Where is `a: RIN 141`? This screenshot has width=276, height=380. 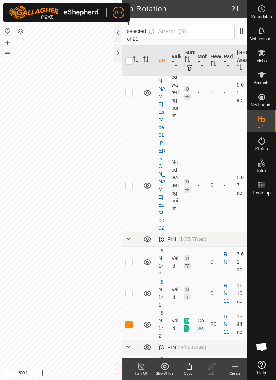 a: RIN 141 is located at coordinates (161, 293).